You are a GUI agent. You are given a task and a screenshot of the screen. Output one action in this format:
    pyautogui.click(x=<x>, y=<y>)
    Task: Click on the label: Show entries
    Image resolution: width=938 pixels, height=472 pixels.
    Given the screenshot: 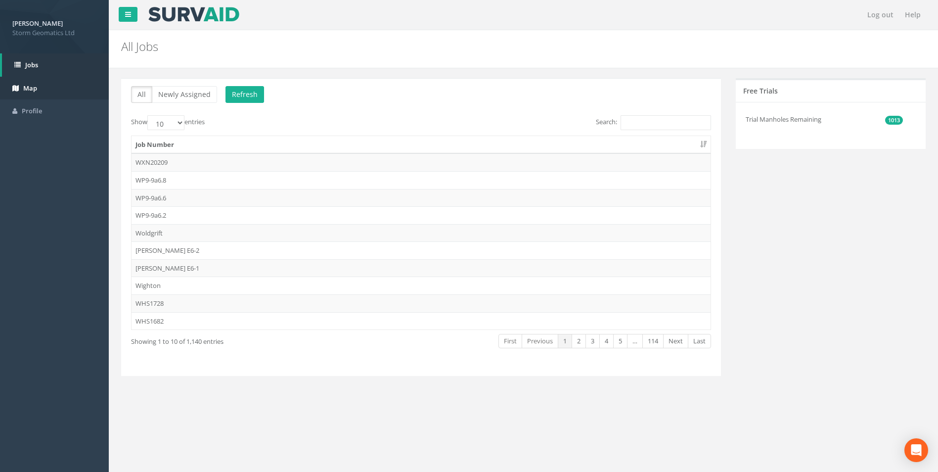 What is the action you would take?
    pyautogui.click(x=168, y=123)
    